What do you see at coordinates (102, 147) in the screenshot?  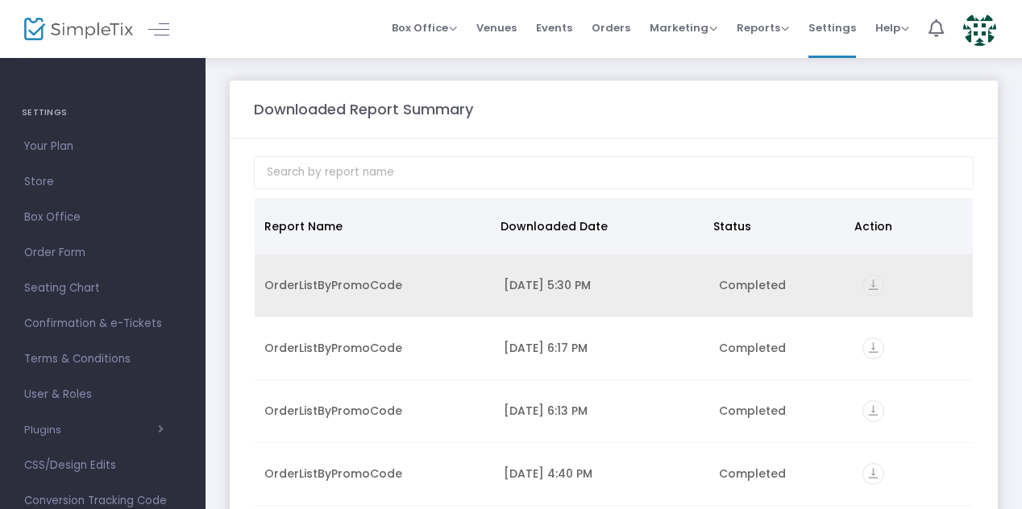 I see `span: Your Plan` at bounding box center [102, 147].